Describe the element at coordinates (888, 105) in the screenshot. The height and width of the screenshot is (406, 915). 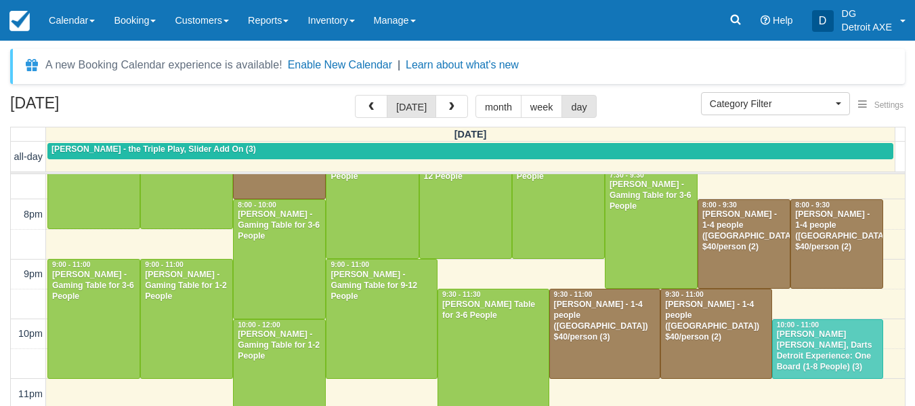
I see `span: Settings` at that location.